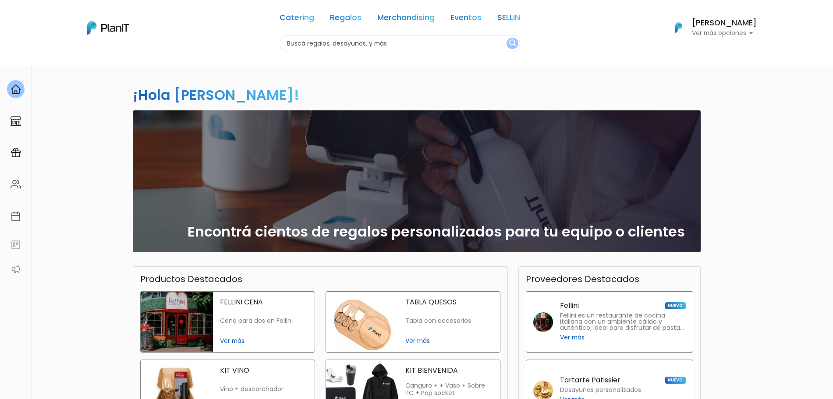 The height and width of the screenshot is (399, 833). I want to click on img: fellini cena, so click(177, 322).